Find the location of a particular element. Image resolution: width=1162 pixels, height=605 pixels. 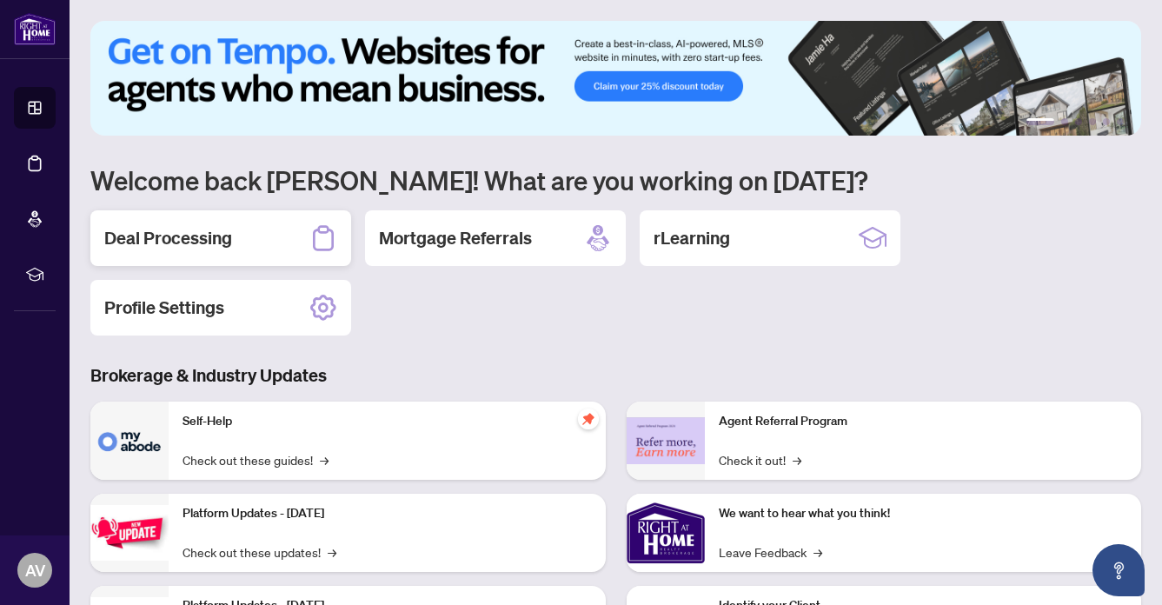

a: Check out these updates!→ is located at coordinates (259, 552).